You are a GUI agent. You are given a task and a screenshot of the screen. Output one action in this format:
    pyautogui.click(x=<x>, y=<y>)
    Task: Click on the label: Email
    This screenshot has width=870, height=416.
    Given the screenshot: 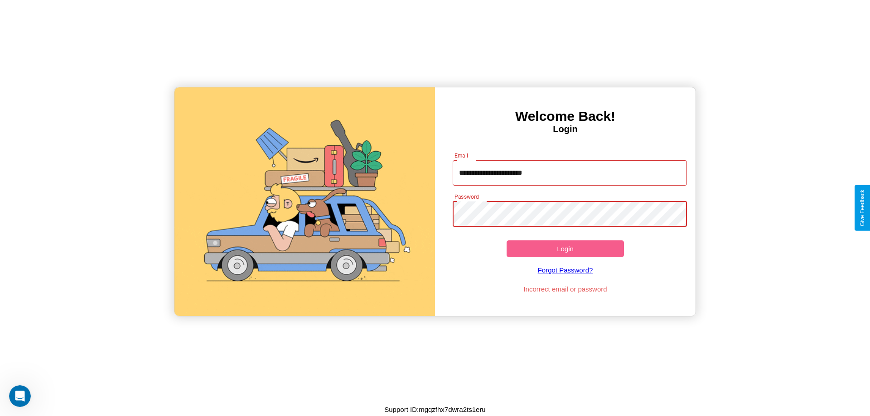 What is the action you would take?
    pyautogui.click(x=461, y=155)
    